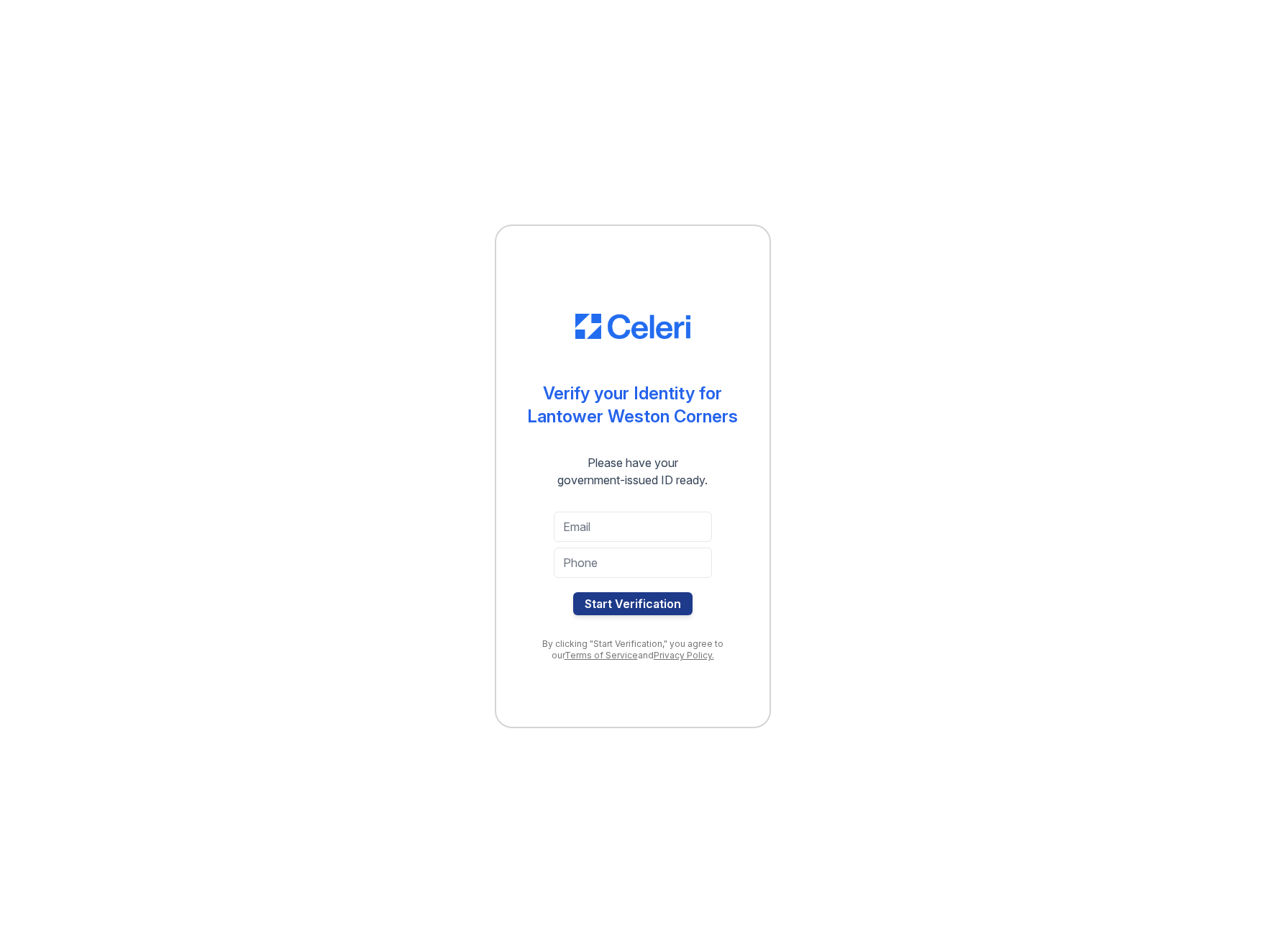 Image resolution: width=1265 pixels, height=952 pixels. I want to click on button: Start Verification, so click(633, 603).